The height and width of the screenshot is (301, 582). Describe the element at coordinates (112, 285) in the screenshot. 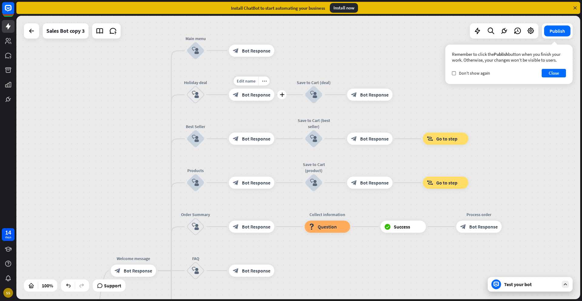

I see `span: Support` at that location.